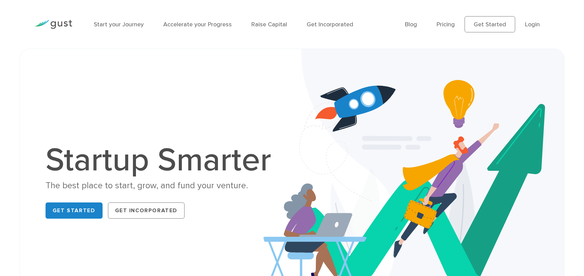 This screenshot has height=276, width=584. I want to click on img: Gust Logo, so click(53, 24).